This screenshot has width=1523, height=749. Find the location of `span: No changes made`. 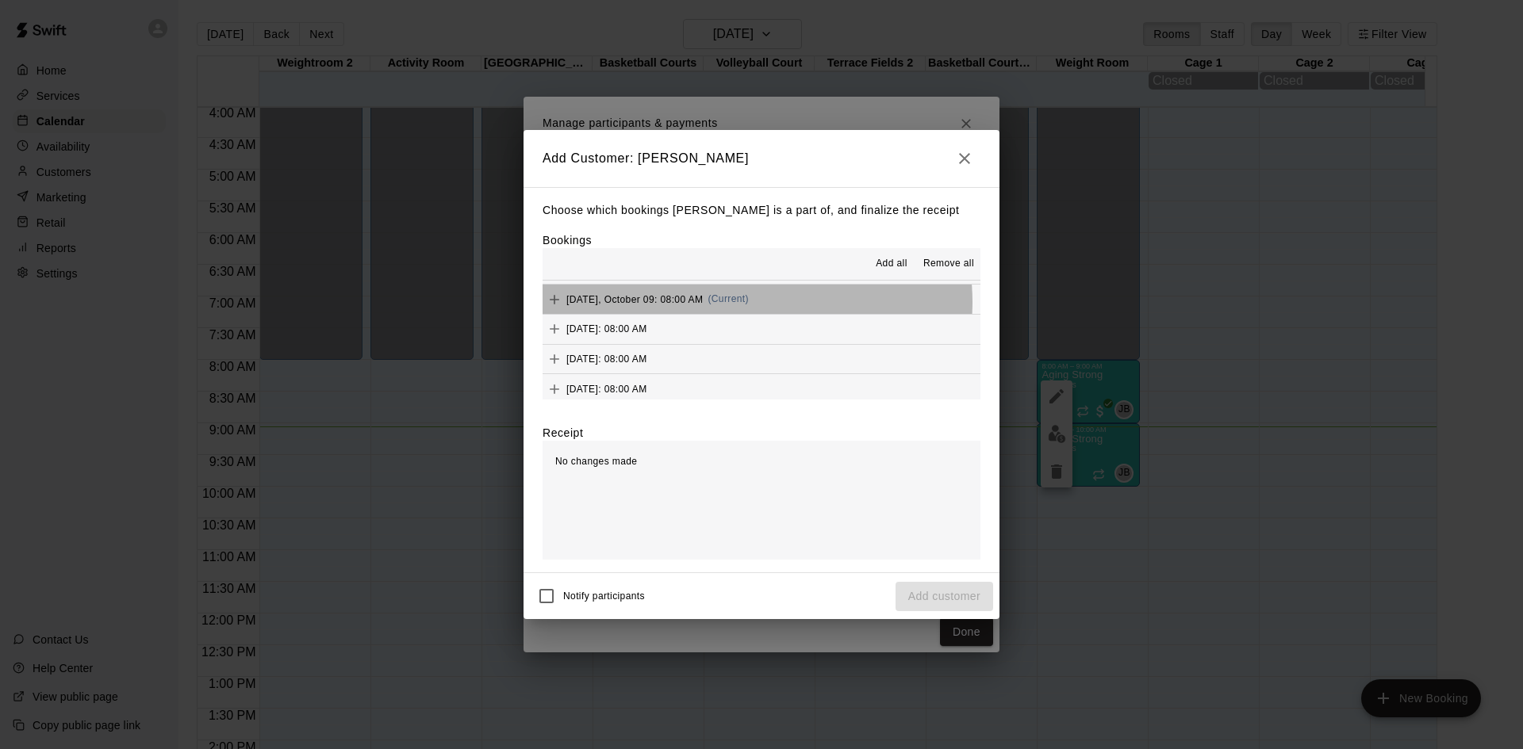

span: No changes made is located at coordinates (596, 462).